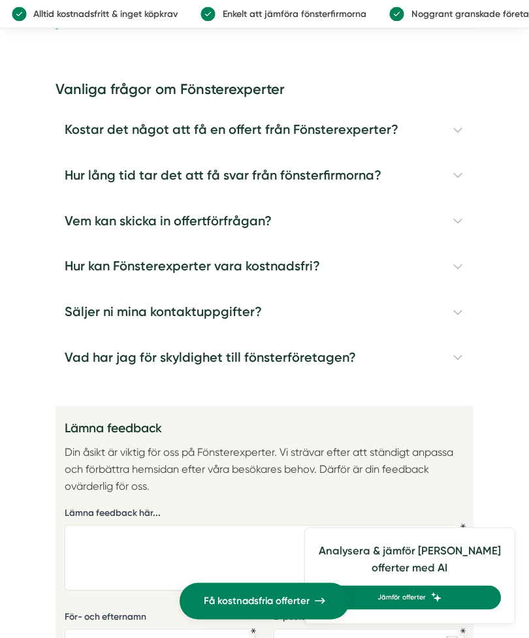 This screenshot has width=529, height=638. Describe the element at coordinates (257, 601) in the screenshot. I see `span: Få kostnadsfria offerter` at that location.